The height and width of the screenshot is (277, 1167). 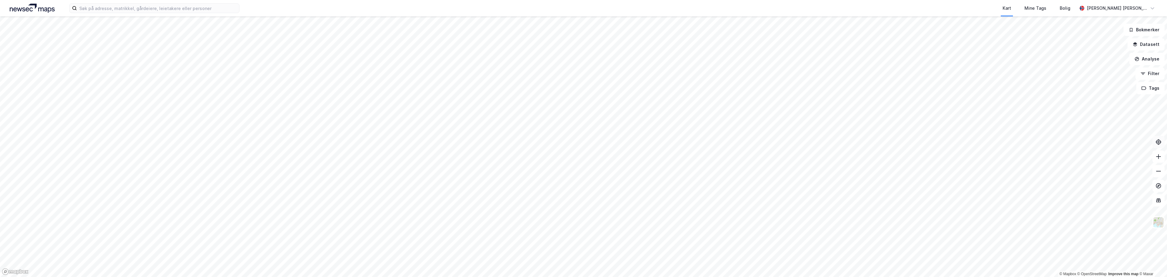 What do you see at coordinates (1159, 222) in the screenshot?
I see `img: Z` at bounding box center [1159, 222].